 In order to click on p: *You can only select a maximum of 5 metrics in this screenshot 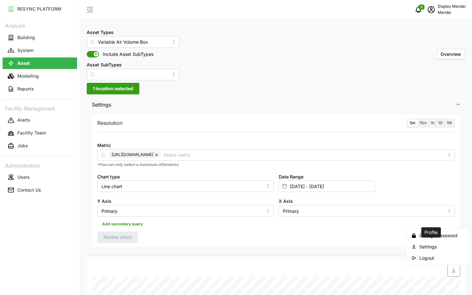, I will do `click(276, 165)`.